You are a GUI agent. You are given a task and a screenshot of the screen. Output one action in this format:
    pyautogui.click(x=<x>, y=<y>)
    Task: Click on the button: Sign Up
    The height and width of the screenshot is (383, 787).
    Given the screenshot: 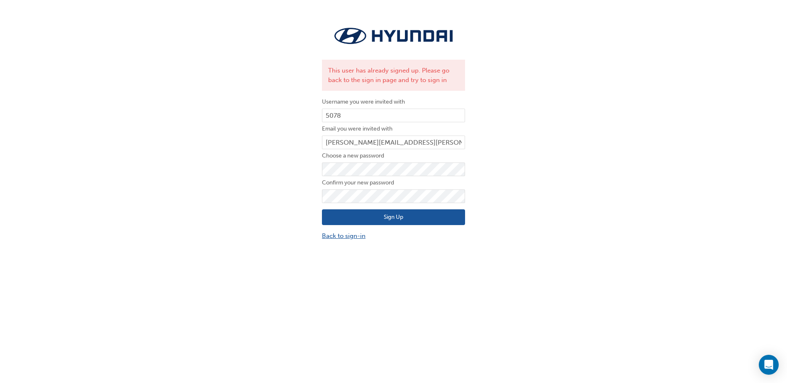 What is the action you would take?
    pyautogui.click(x=393, y=217)
    